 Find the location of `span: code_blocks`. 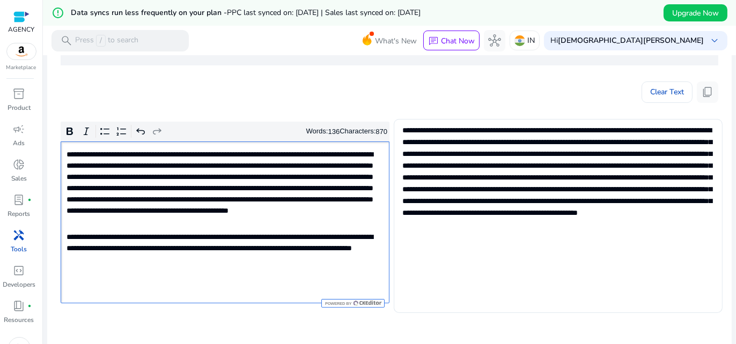

span: code_blocks is located at coordinates (19, 271).